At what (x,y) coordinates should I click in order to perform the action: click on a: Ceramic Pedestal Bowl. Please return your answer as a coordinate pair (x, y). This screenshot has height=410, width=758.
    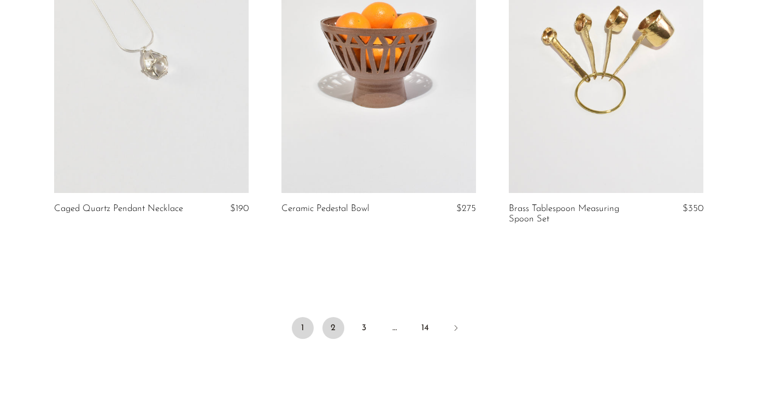
    Looking at the image, I should click on (325, 209).